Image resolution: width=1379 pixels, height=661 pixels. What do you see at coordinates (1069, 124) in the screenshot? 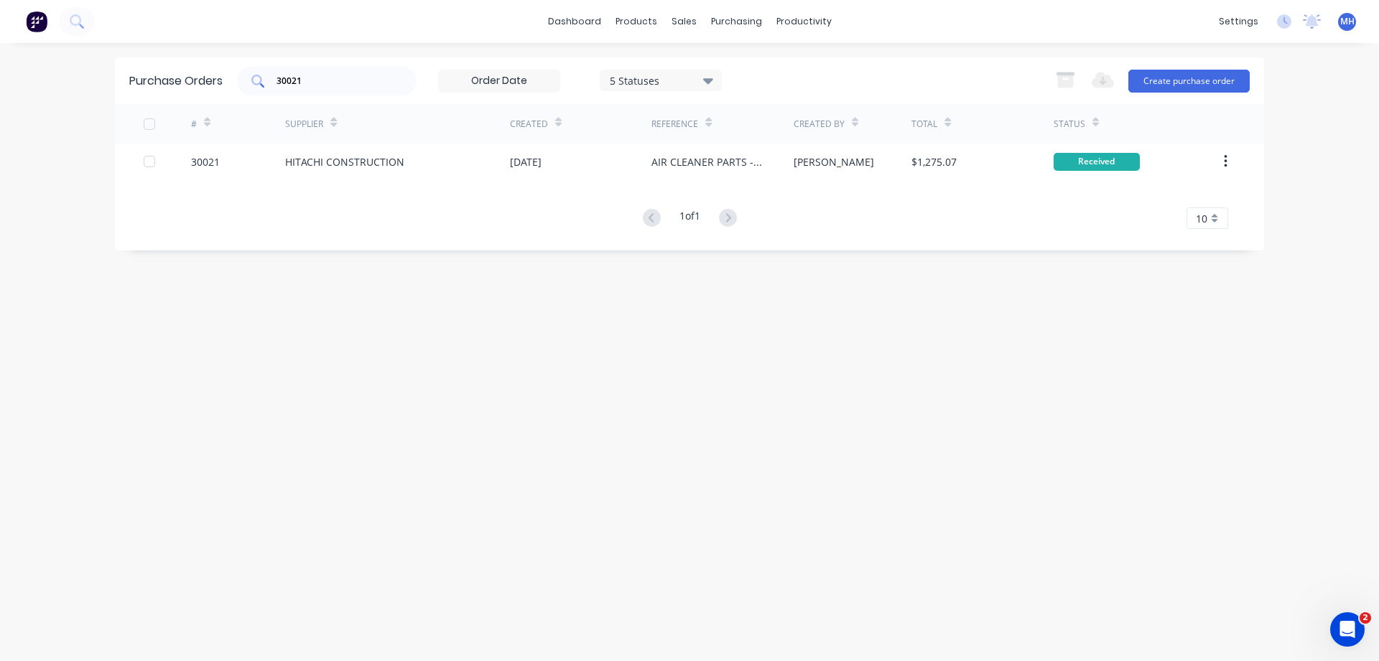
I see `div: Status` at bounding box center [1069, 124].